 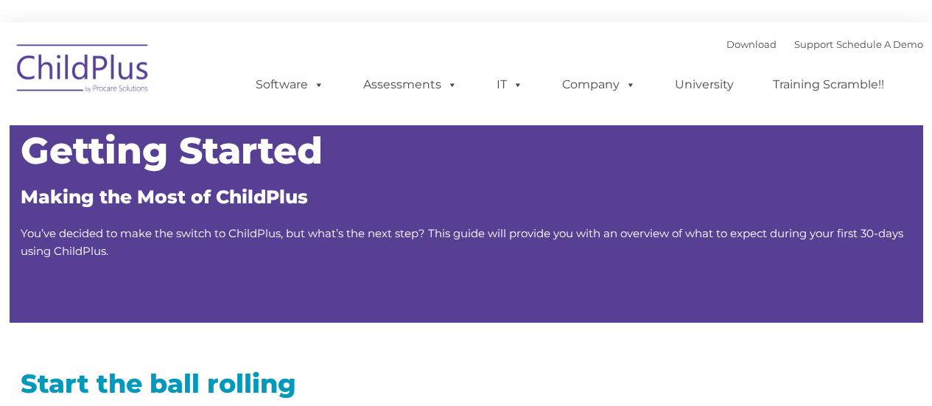 I want to click on a: Download, so click(x=751, y=44).